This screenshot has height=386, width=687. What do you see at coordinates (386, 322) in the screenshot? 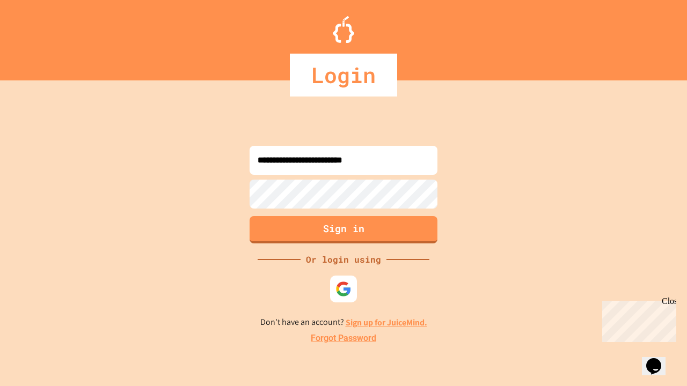
I see `a: Sign up for JuiceMind.` at bounding box center [386, 322].